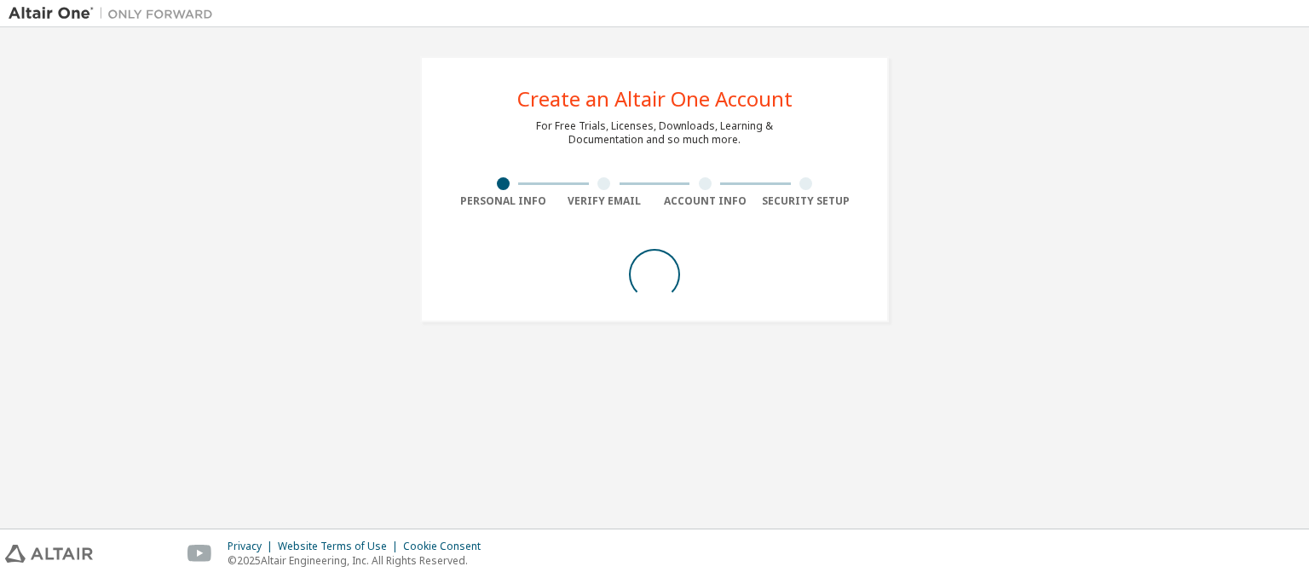  What do you see at coordinates (503, 201) in the screenshot?
I see `div: Personal Info` at bounding box center [503, 201].